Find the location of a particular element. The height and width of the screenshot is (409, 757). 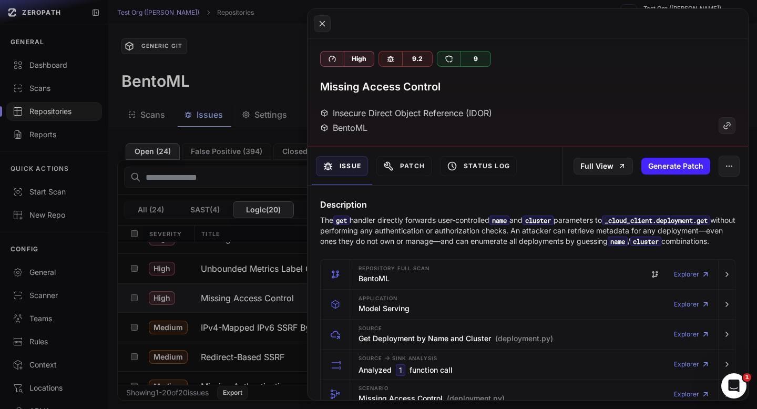

button: Scenario Missing Access Control (deployment.py) Explorer is located at coordinates (528, 394).